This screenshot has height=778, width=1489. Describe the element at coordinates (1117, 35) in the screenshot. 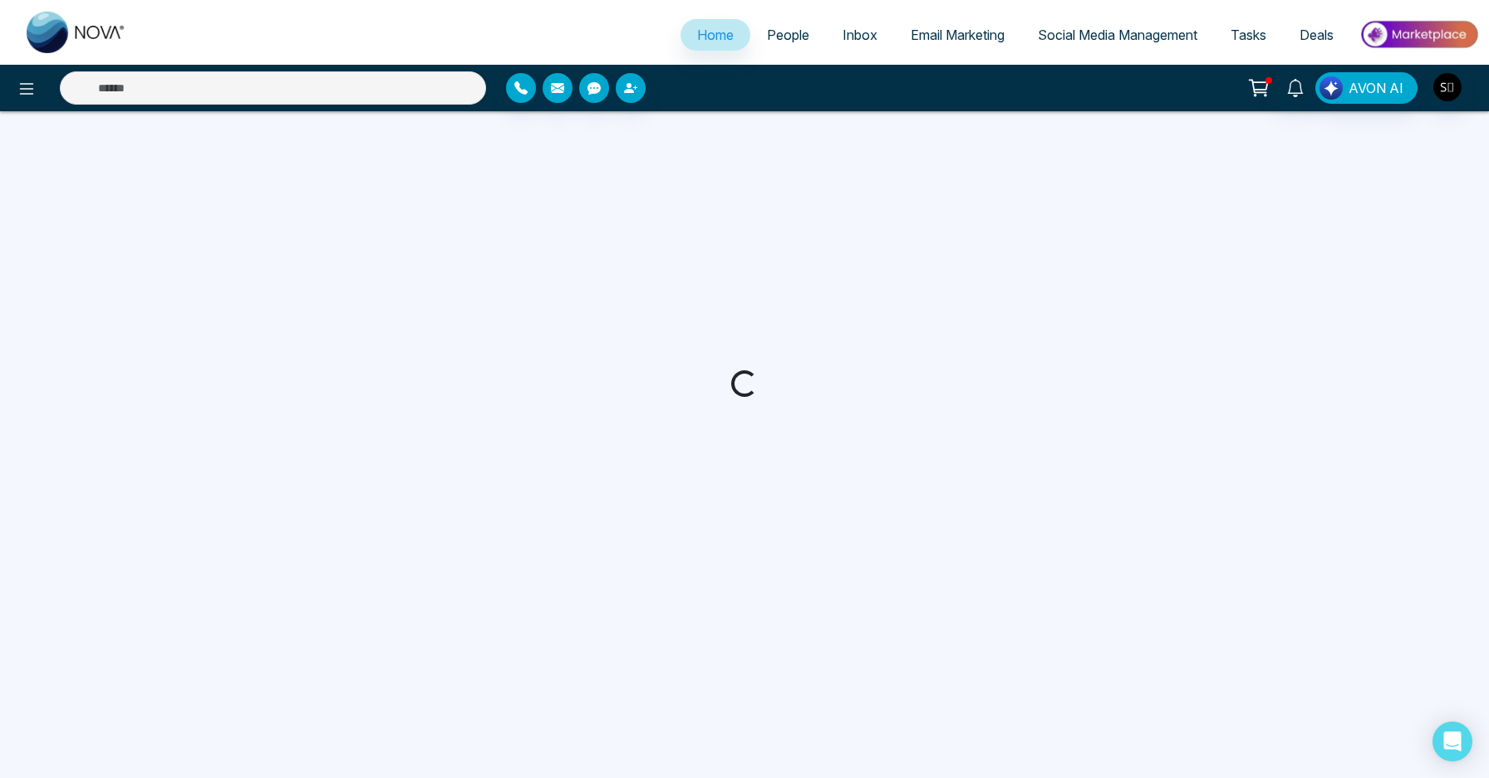

I see `a: Social Media Management` at that location.